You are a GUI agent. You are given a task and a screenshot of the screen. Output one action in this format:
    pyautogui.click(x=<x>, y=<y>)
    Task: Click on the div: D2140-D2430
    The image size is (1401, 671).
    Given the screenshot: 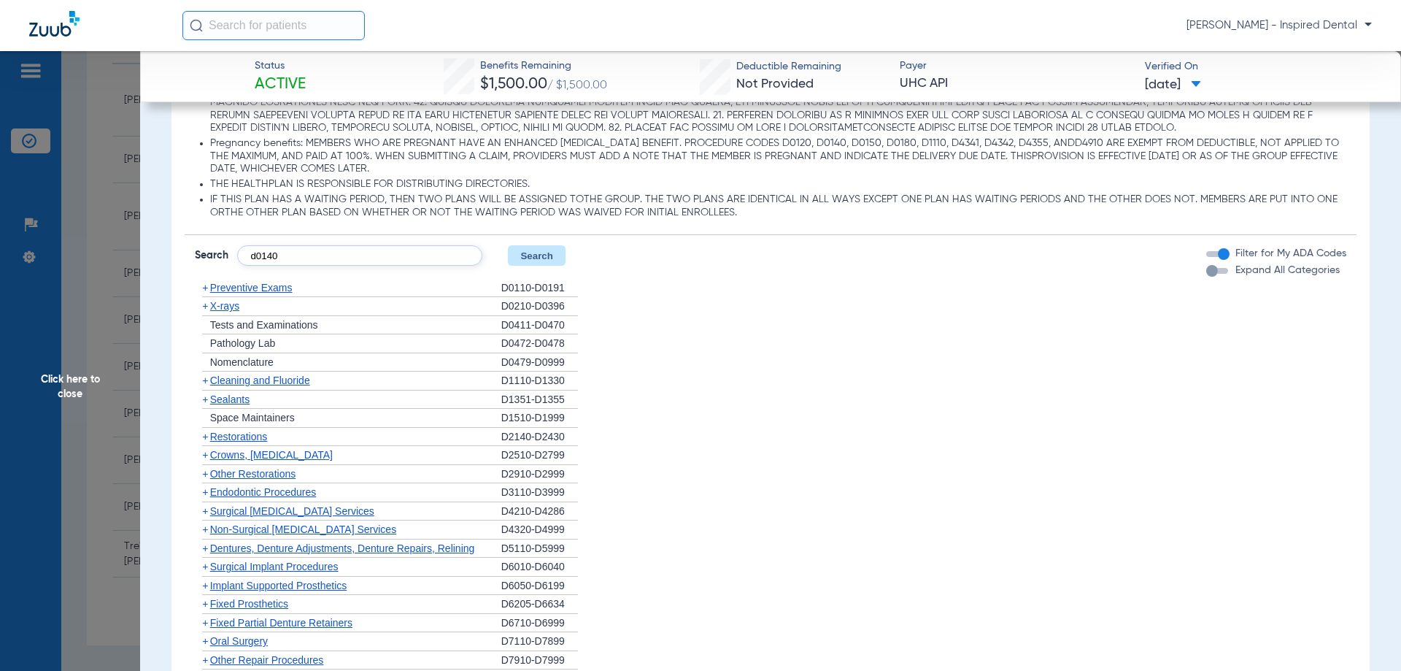 What is the action you would take?
    pyautogui.click(x=539, y=437)
    